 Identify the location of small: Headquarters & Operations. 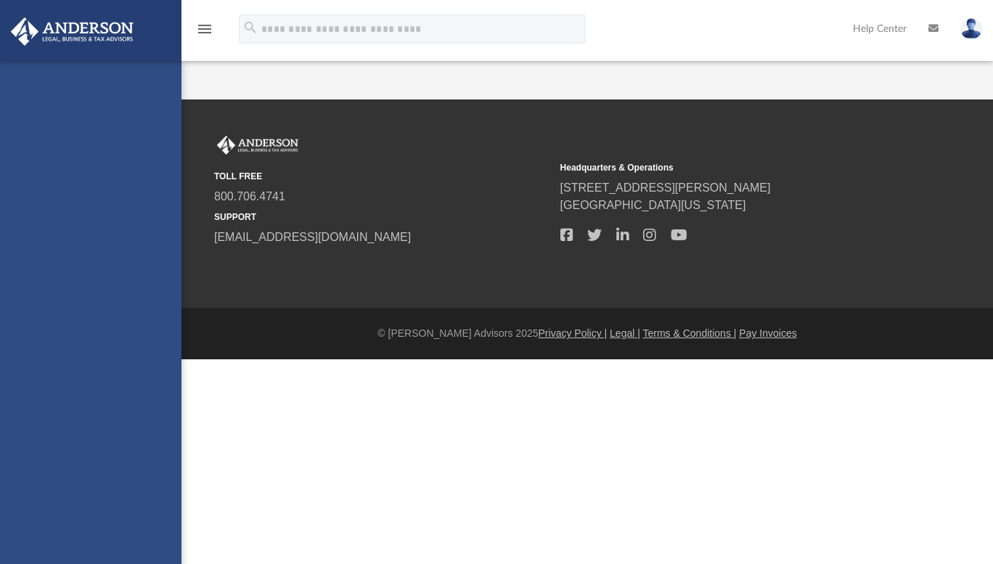
(728, 168).